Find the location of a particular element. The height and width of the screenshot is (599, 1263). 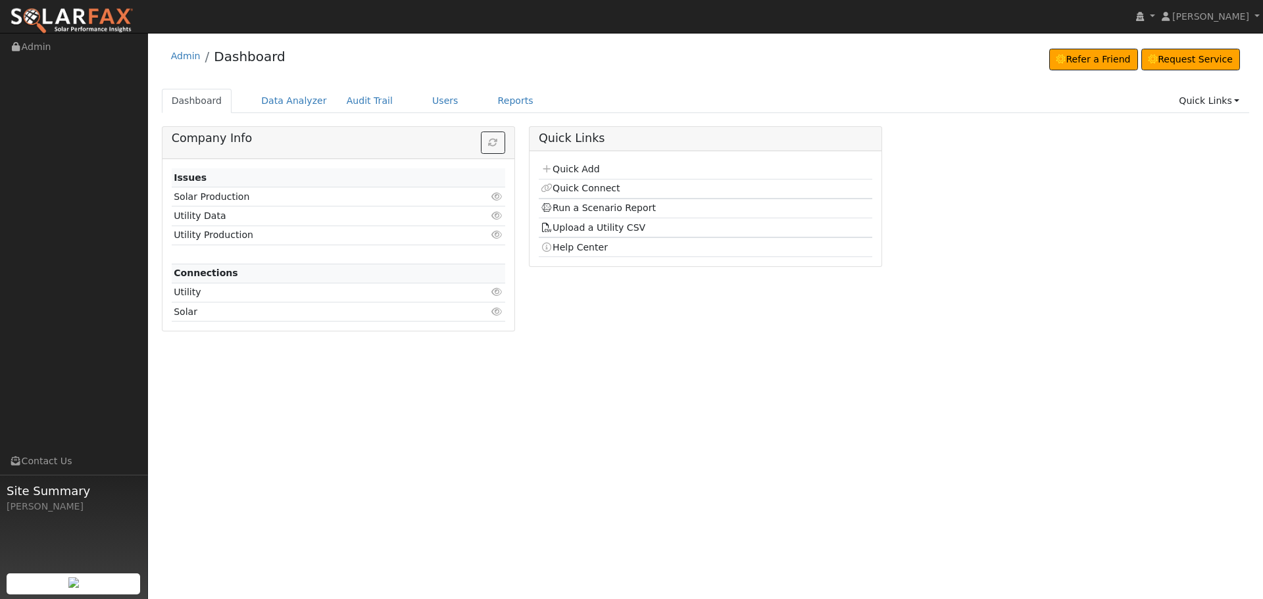

a: Users is located at coordinates (445, 101).